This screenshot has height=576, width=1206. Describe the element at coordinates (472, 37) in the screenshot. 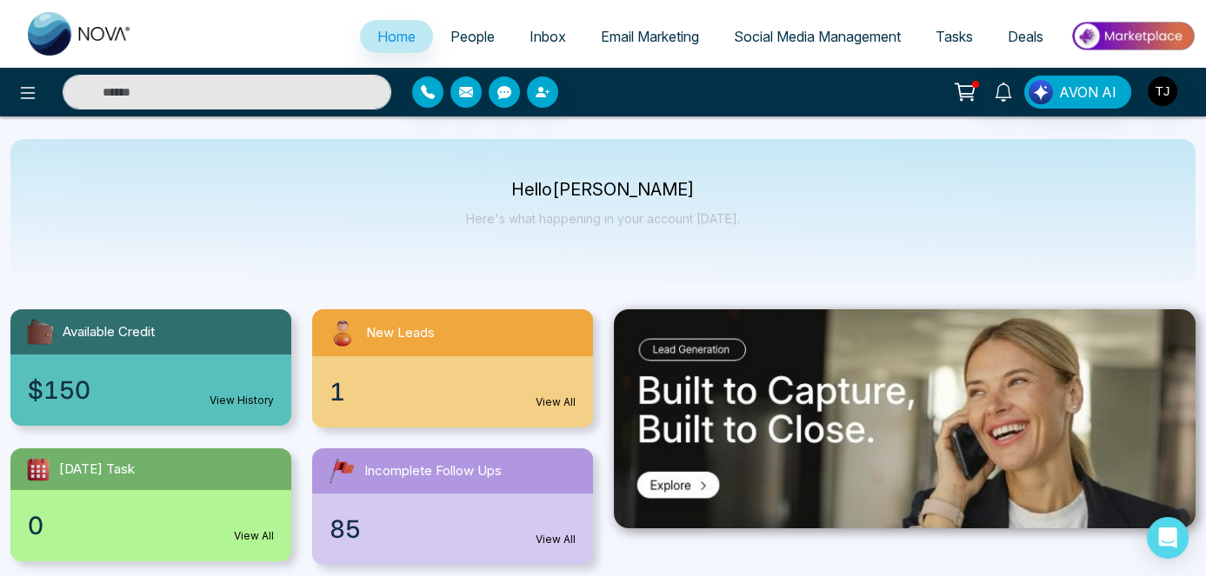

I see `span: People` at that location.